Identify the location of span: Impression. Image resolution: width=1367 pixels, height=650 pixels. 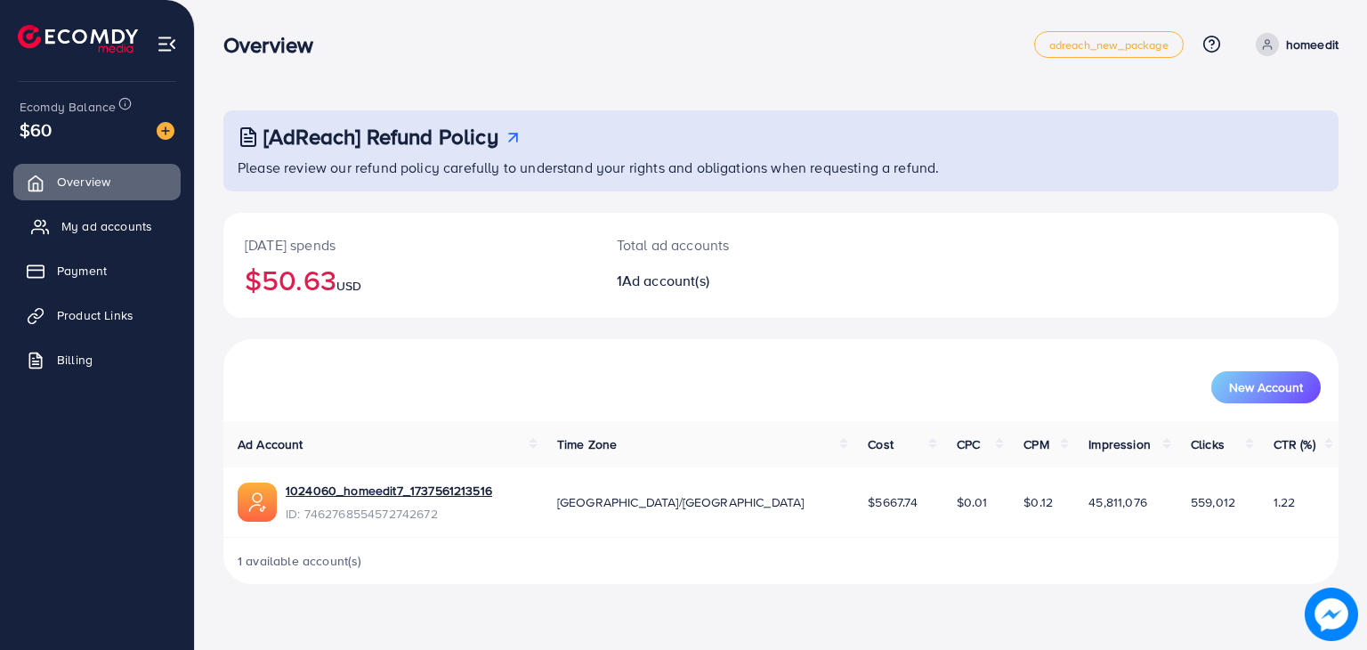
(1120, 444).